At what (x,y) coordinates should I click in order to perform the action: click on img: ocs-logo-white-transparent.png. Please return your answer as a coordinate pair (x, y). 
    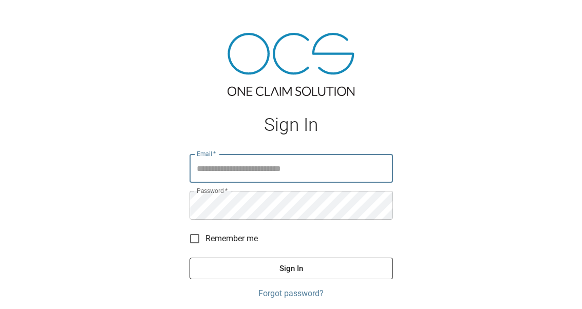
    Looking at the image, I should click on (33, 16).